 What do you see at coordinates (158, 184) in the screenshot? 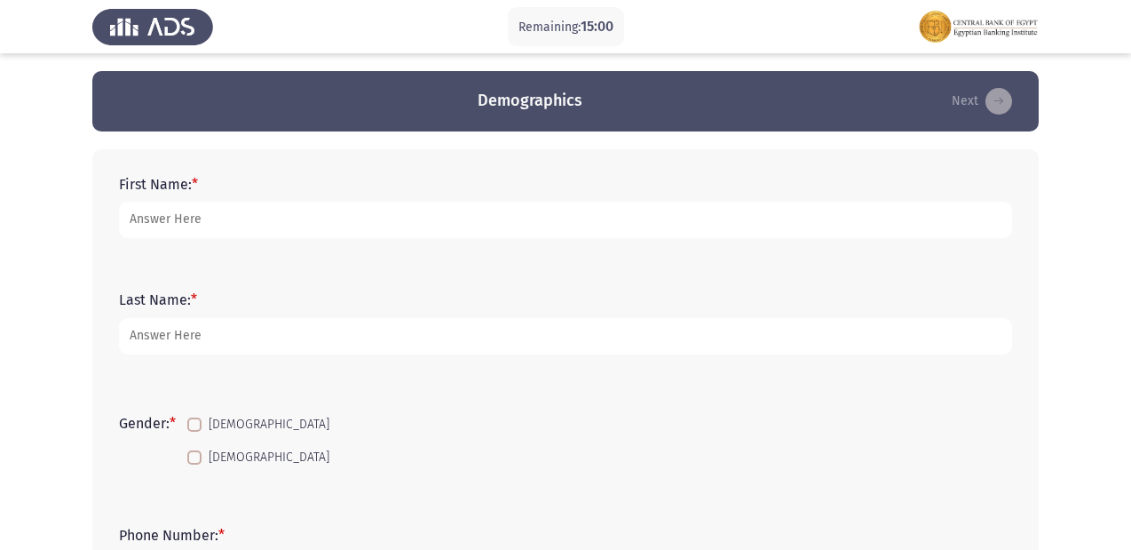
I see `label: First Name:` at bounding box center [158, 184].